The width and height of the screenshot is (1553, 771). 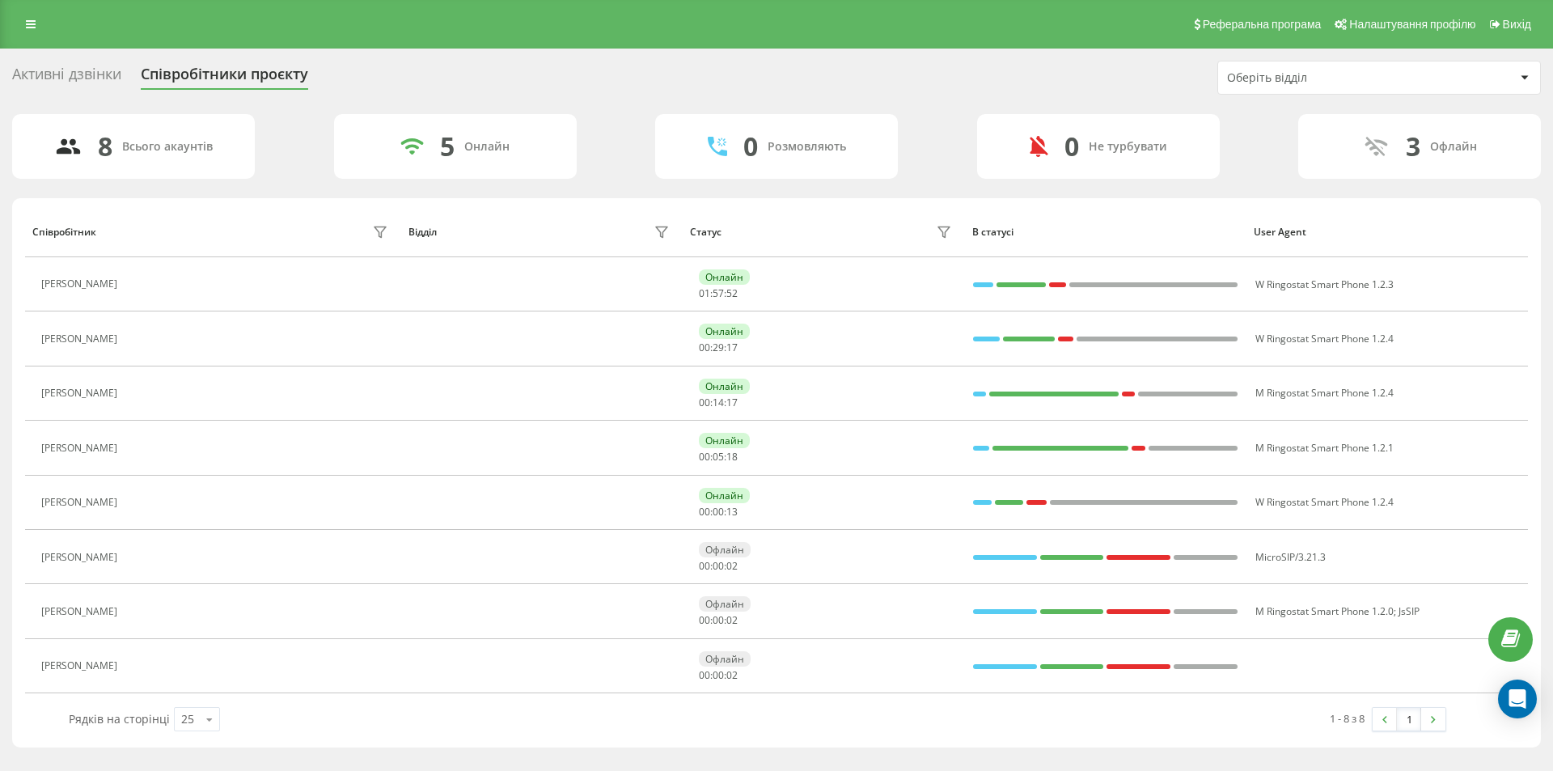 I want to click on span: 05, so click(x=718, y=456).